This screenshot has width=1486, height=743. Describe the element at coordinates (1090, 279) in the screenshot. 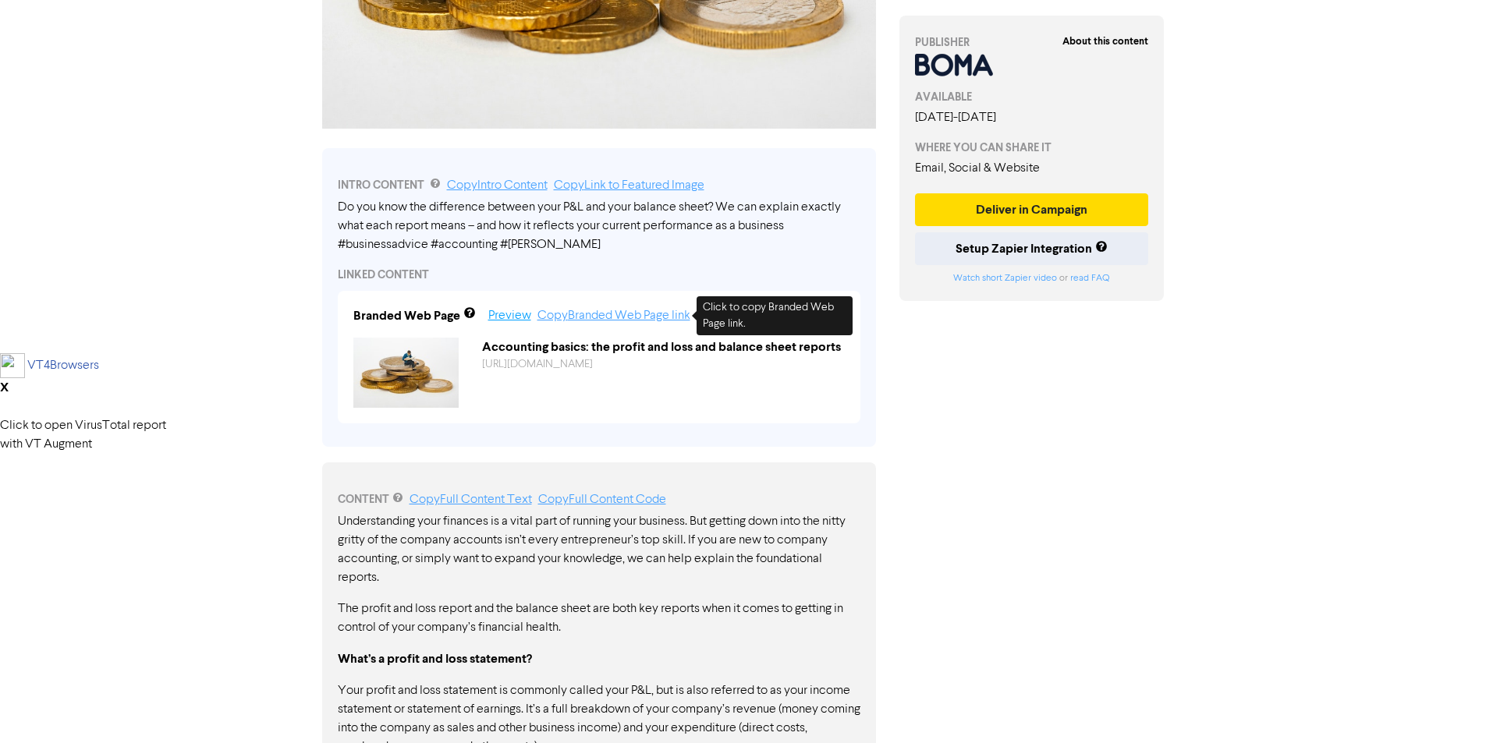

I see `a: read FAQ` at that location.